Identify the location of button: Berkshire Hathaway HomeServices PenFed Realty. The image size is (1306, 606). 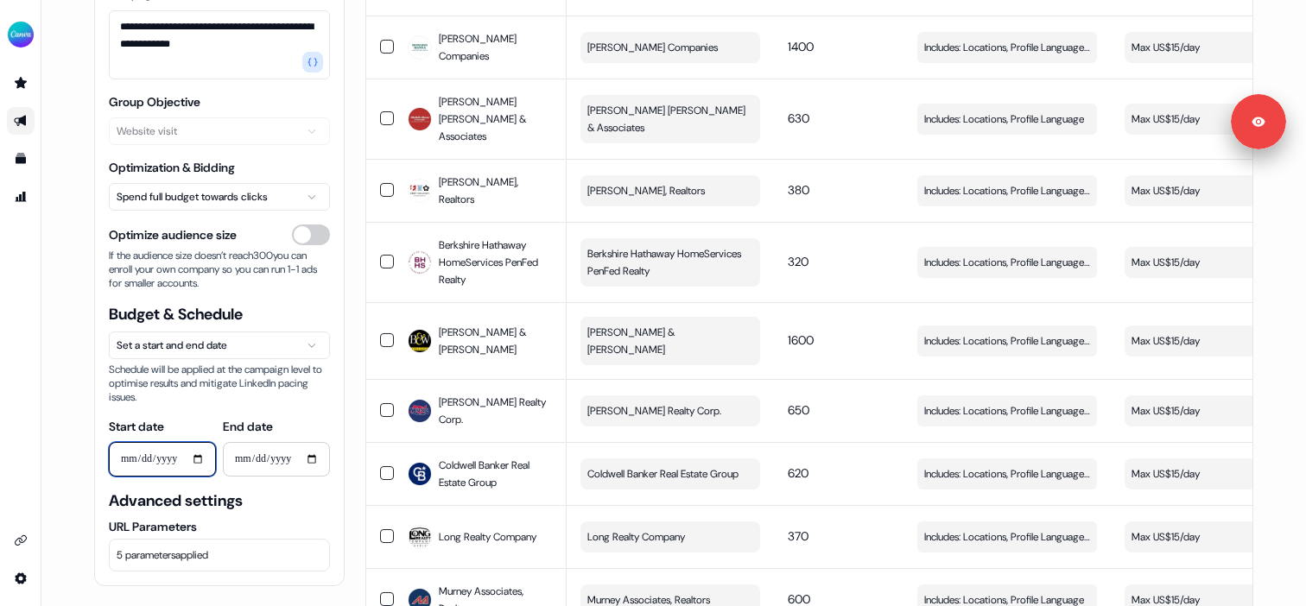
(670, 262).